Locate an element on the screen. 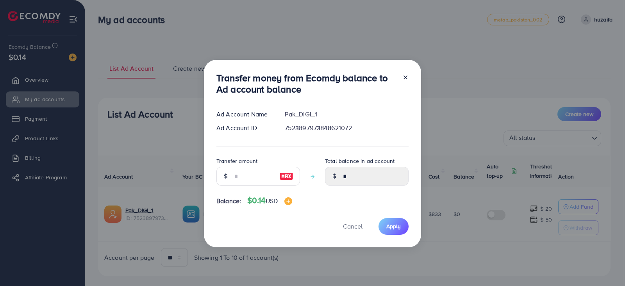  span: Cancel is located at coordinates (353, 226).